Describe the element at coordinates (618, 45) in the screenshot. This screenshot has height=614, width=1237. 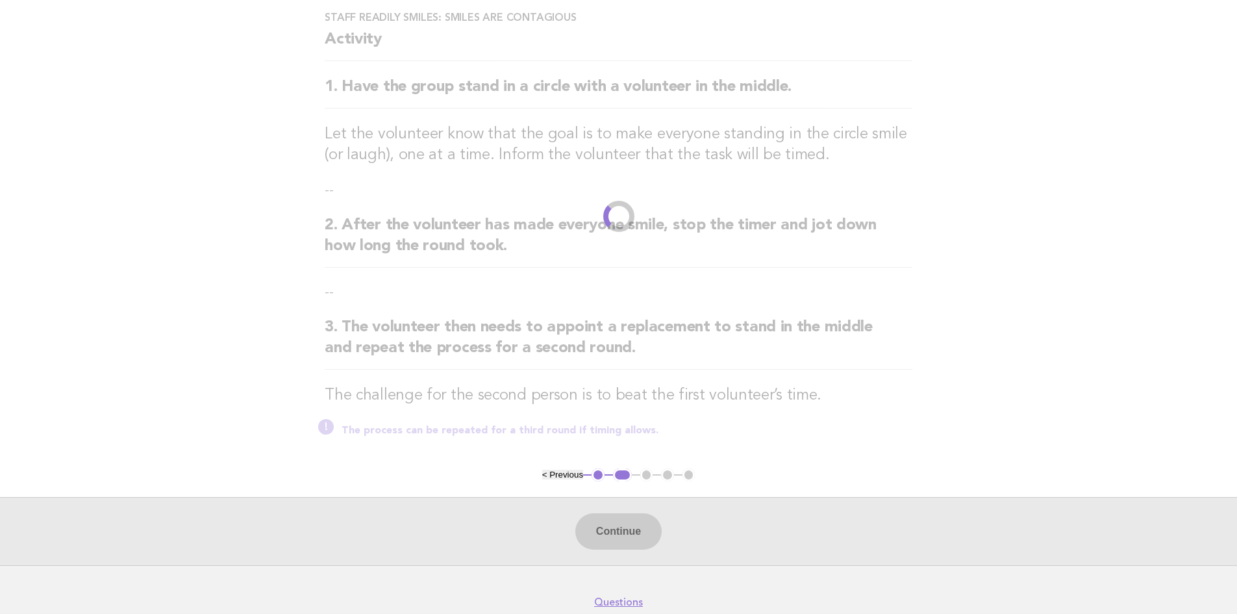
I see `h2: Activity` at that location.